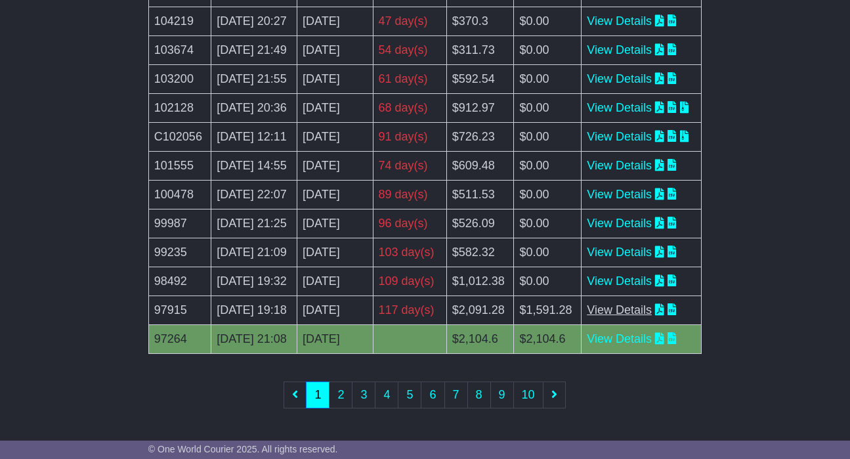 This screenshot has height=459, width=850. I want to click on td: $1,591.28, so click(548, 311).